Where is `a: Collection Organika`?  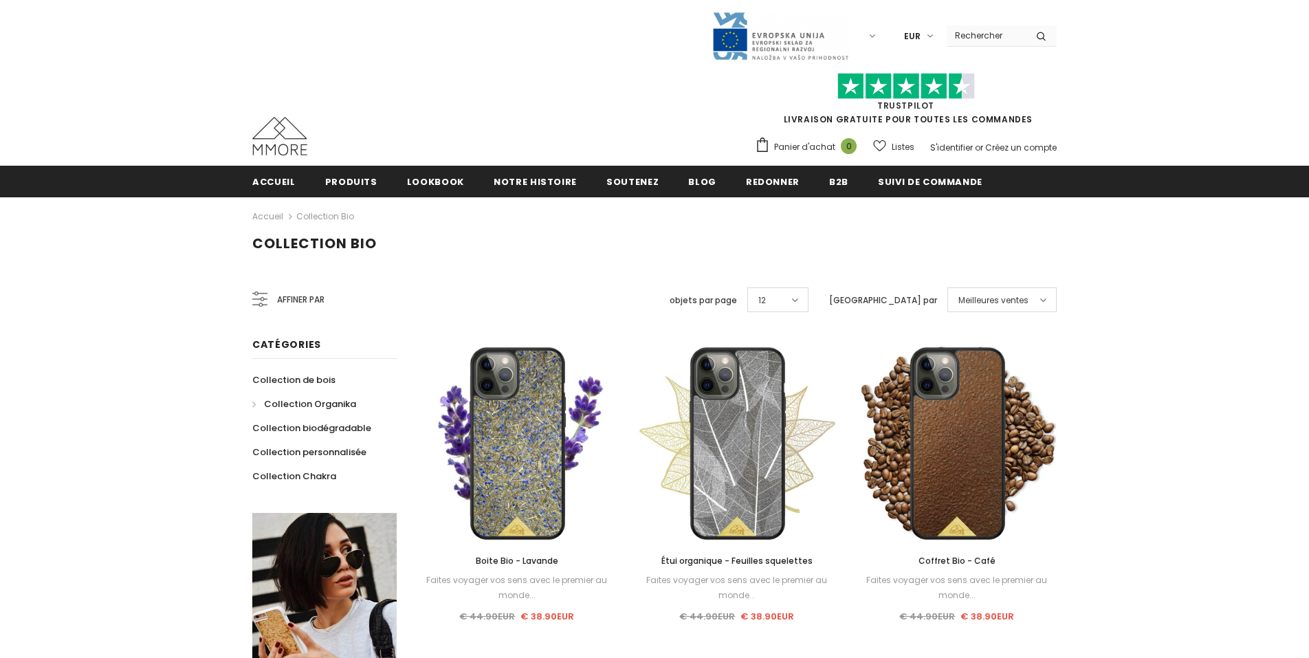
a: Collection Organika is located at coordinates (304, 403).